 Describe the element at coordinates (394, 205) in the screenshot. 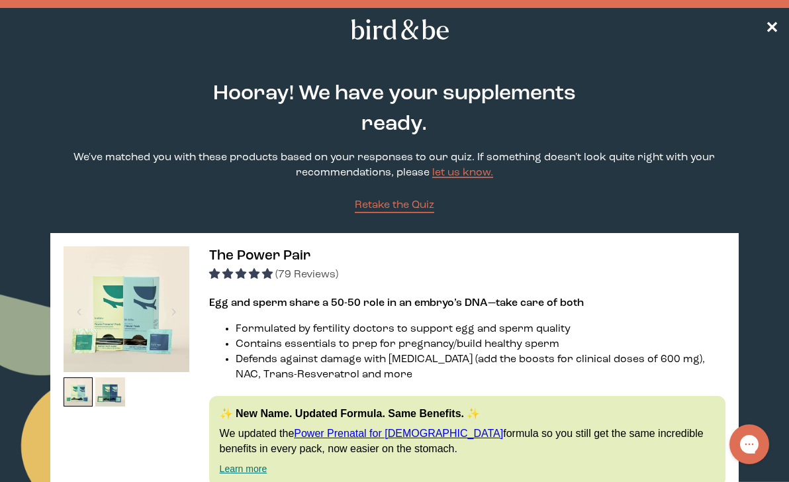

I see `a: Retake the Quiz` at that location.